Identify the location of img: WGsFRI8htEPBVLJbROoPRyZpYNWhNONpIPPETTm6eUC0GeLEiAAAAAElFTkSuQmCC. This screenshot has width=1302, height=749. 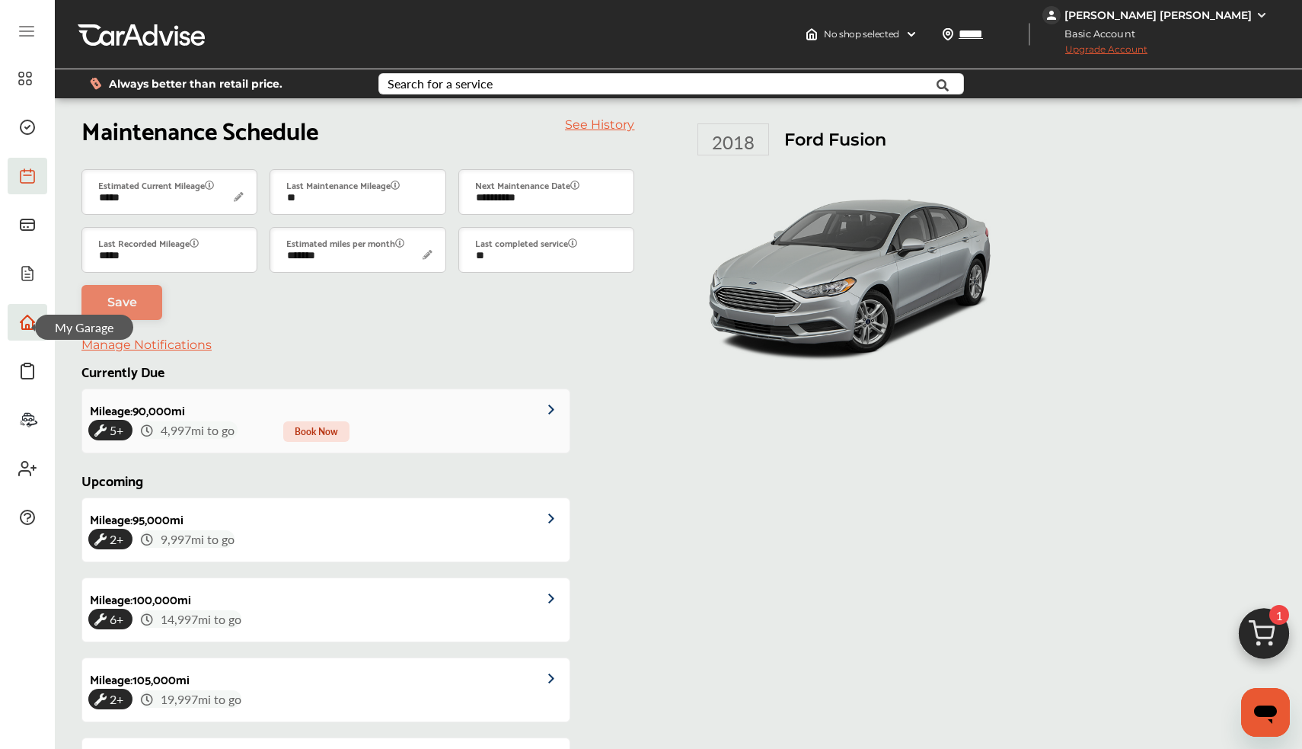
(1262, 15).